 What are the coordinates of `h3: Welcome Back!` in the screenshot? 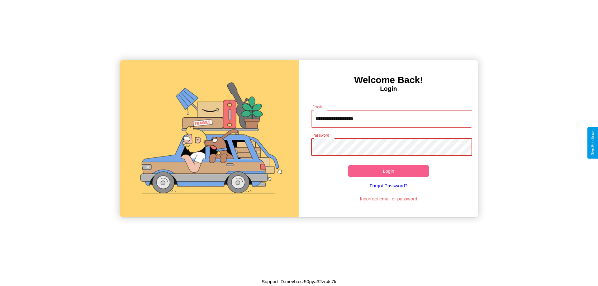 It's located at (388, 80).